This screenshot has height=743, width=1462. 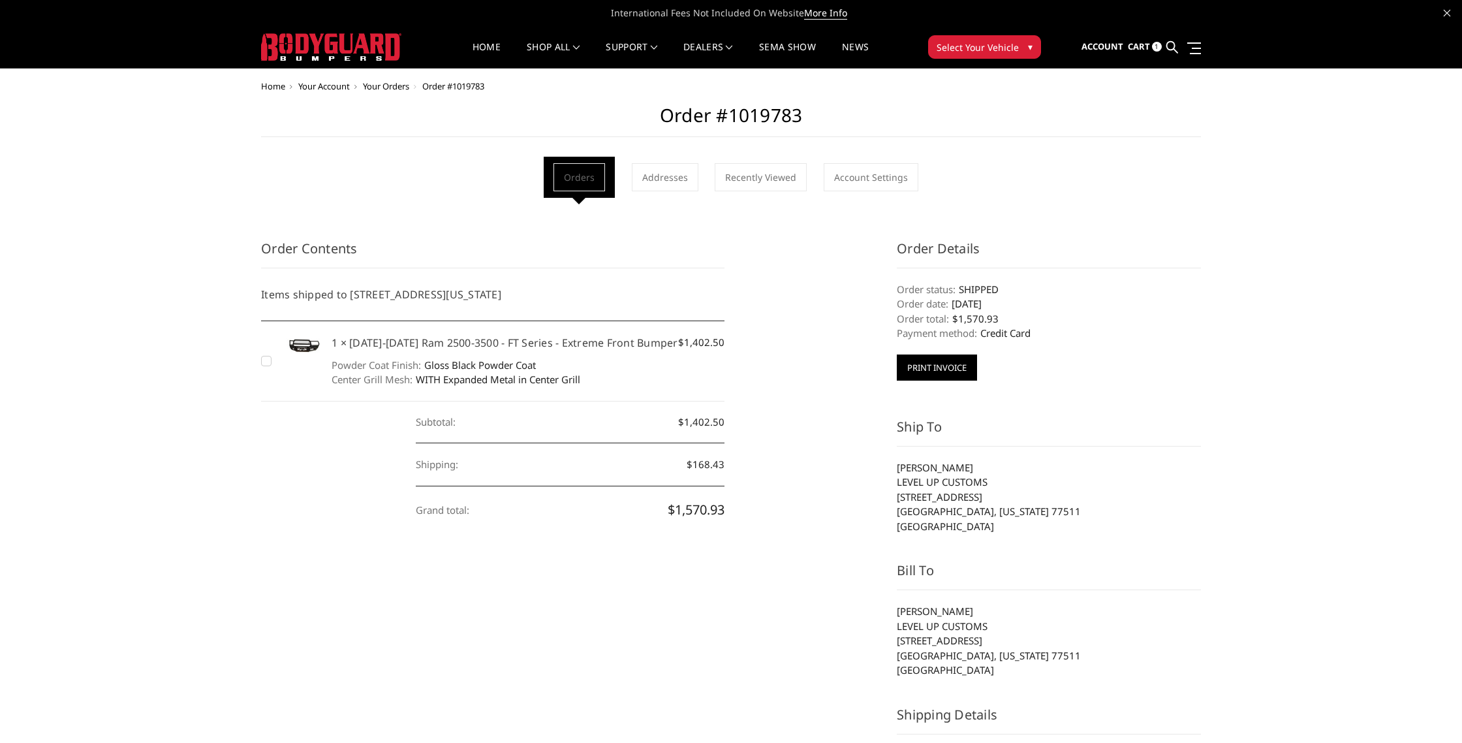 What do you see at coordinates (386, 86) in the screenshot?
I see `a: Your Orders` at bounding box center [386, 86].